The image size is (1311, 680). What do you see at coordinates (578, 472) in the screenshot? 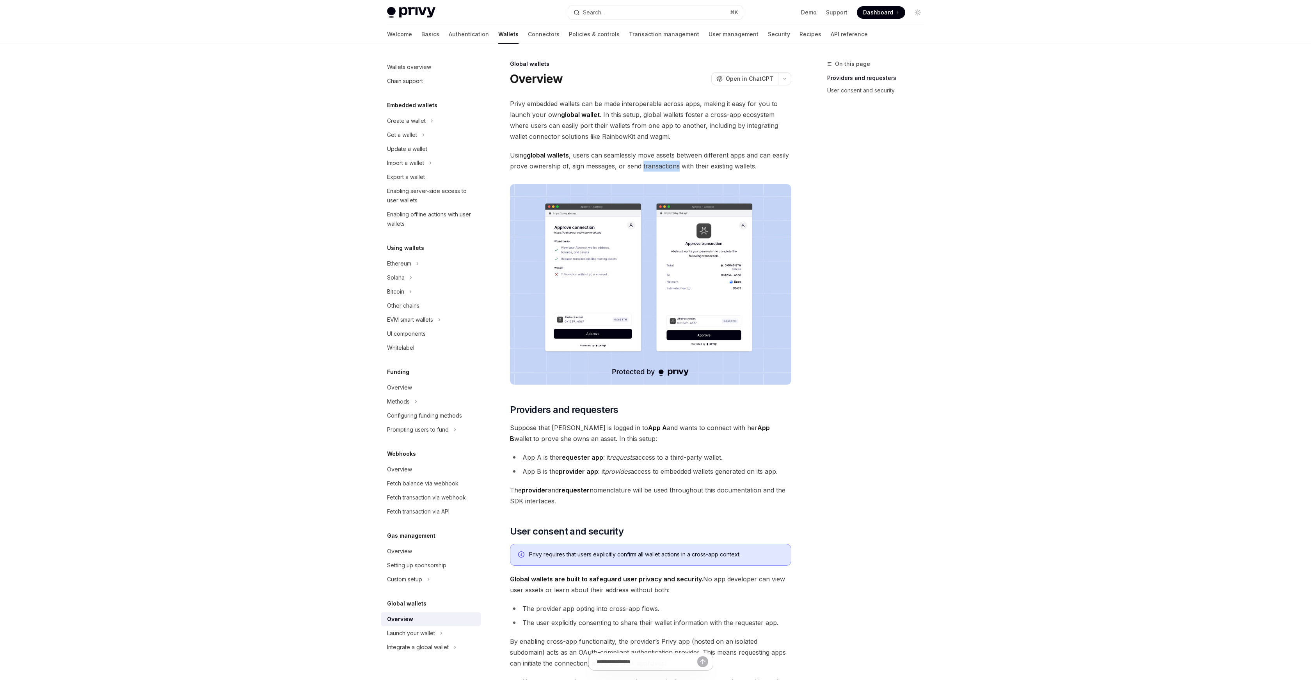
I see `strong: provider app` at bounding box center [578, 472].